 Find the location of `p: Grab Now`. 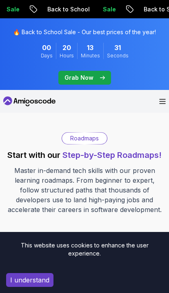

p: Grab Now is located at coordinates (79, 78).